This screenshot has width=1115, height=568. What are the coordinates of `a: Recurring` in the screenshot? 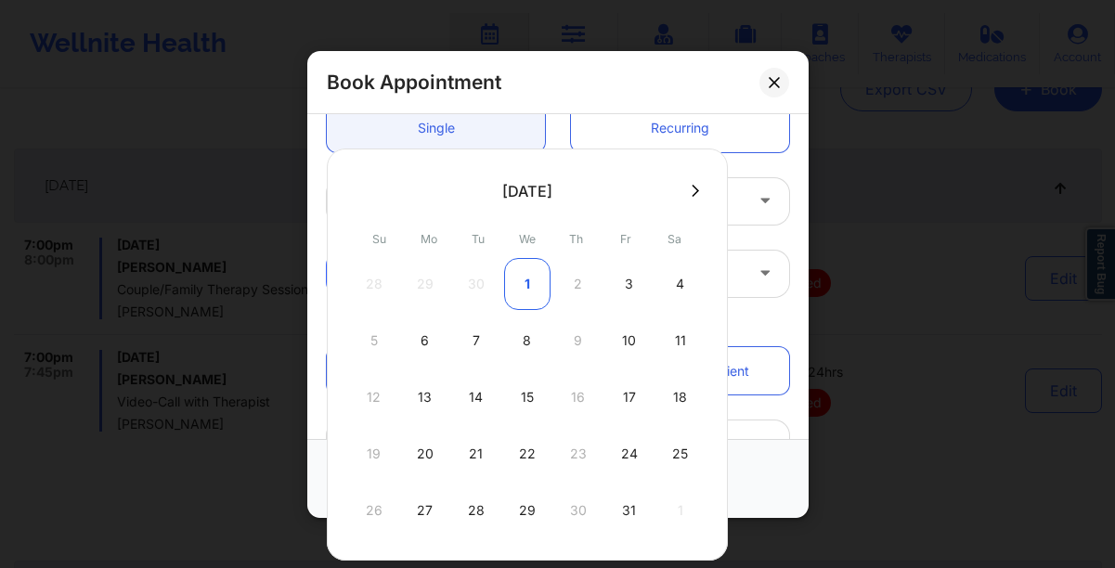 It's located at (680, 127).